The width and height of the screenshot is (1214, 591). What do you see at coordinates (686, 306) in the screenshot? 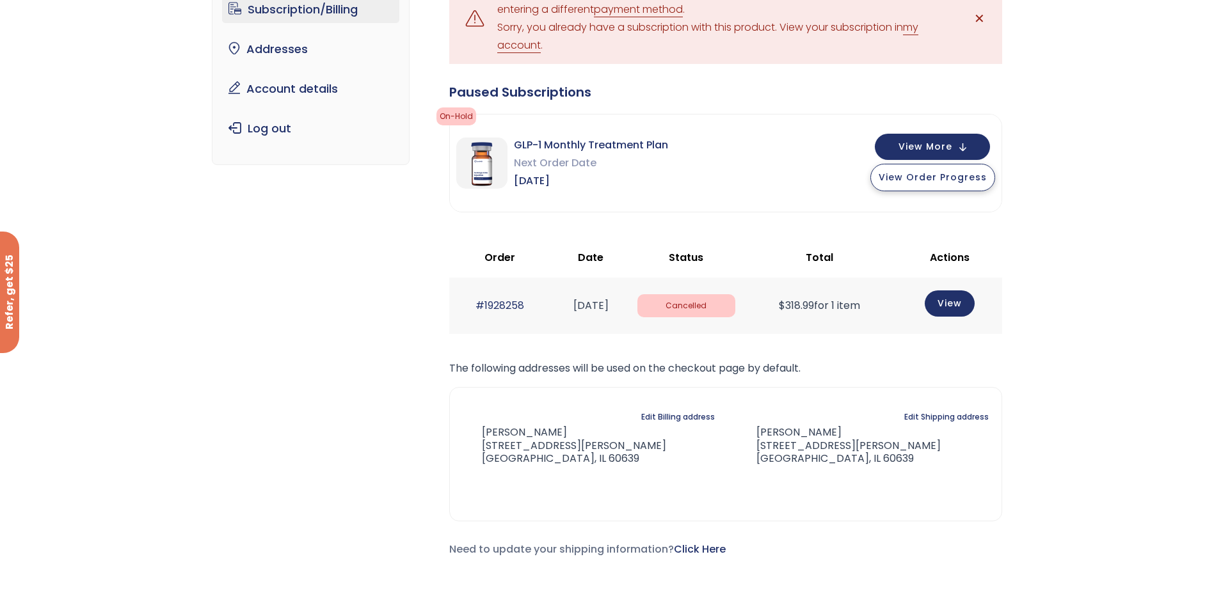
I see `span: Cancelled` at bounding box center [686, 306].